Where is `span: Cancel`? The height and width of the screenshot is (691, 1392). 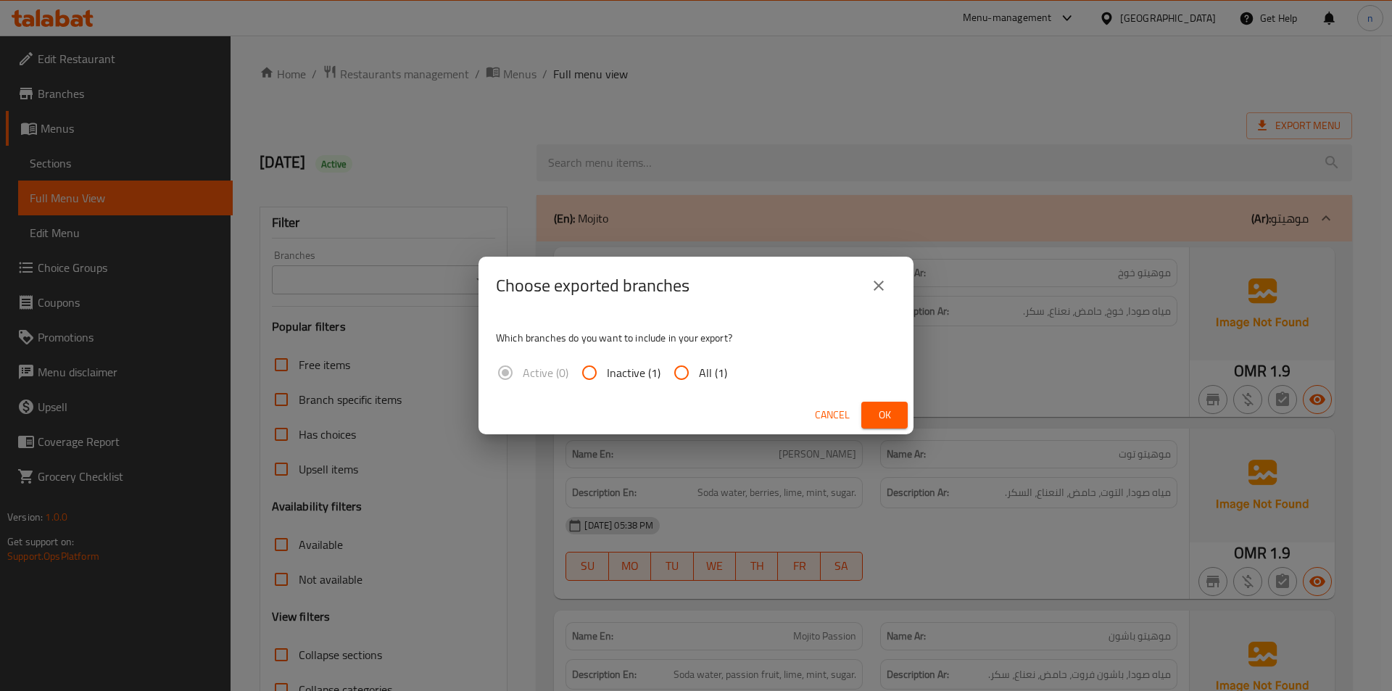
span: Cancel is located at coordinates (832, 415).